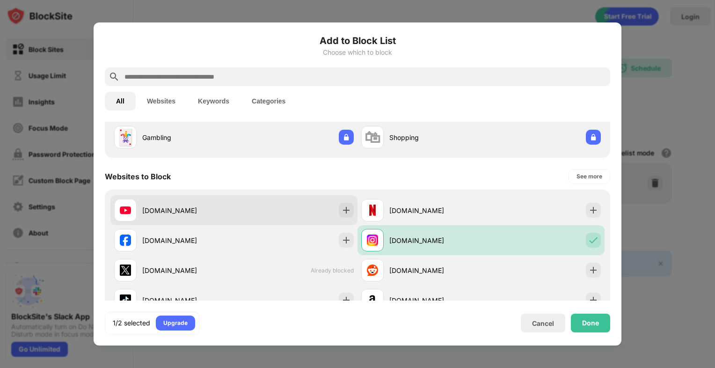 This screenshot has height=368, width=715. Describe the element at coordinates (138, 177) in the screenshot. I see `div: Websites to Block` at that location.